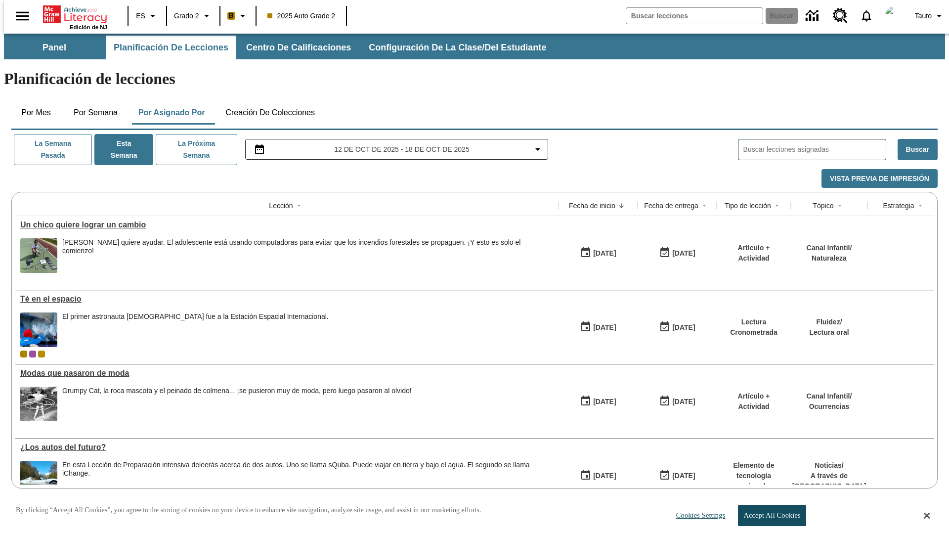  I want to click on div: ¿Los autos del futuro?, so click(287, 448).